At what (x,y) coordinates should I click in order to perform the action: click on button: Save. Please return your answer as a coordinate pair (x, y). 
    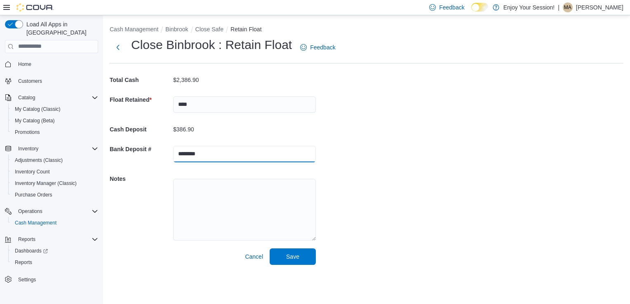
    Looking at the image, I should click on (293, 257).